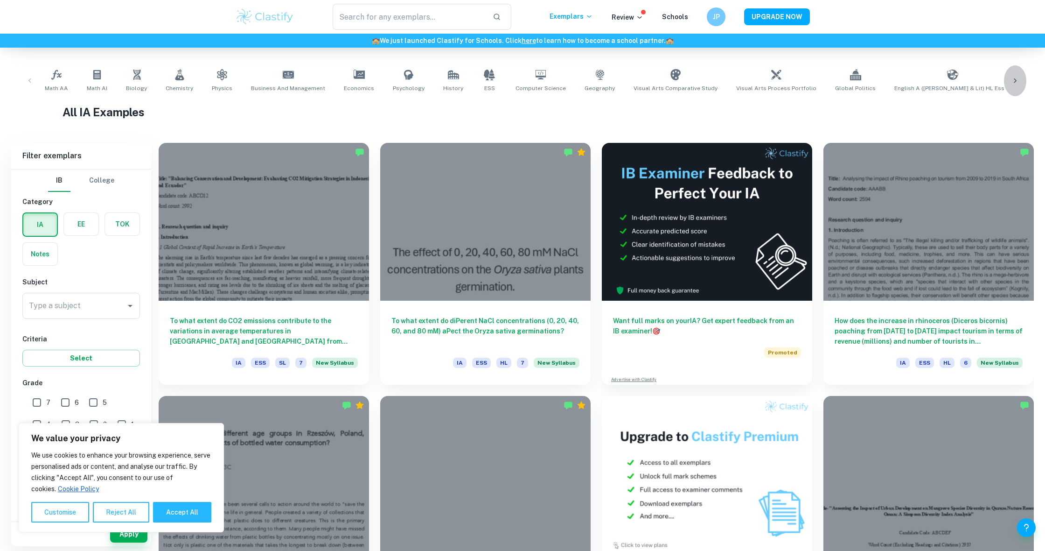 This screenshot has height=551, width=1045. I want to click on img: Thumbnail, so click(707, 222).